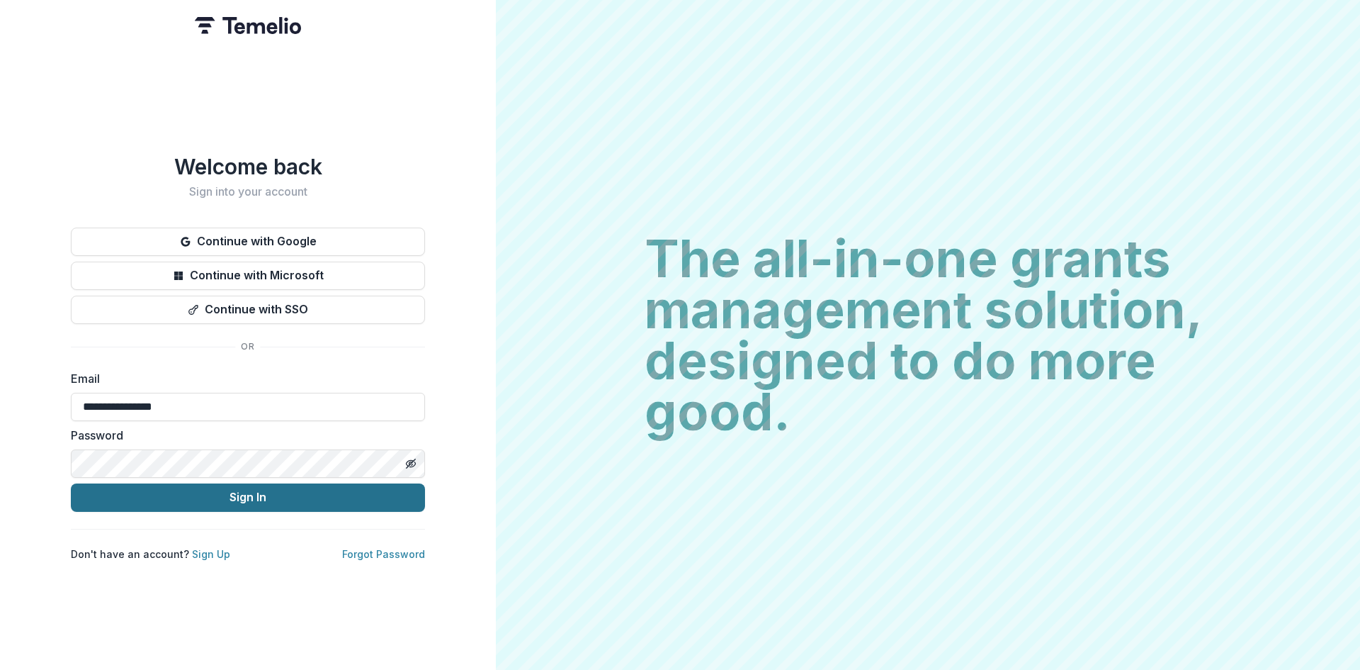 Image resolution: width=1360 pixels, height=670 pixels. Describe the element at coordinates (248, 166) in the screenshot. I see `h1: Welcome back` at that location.